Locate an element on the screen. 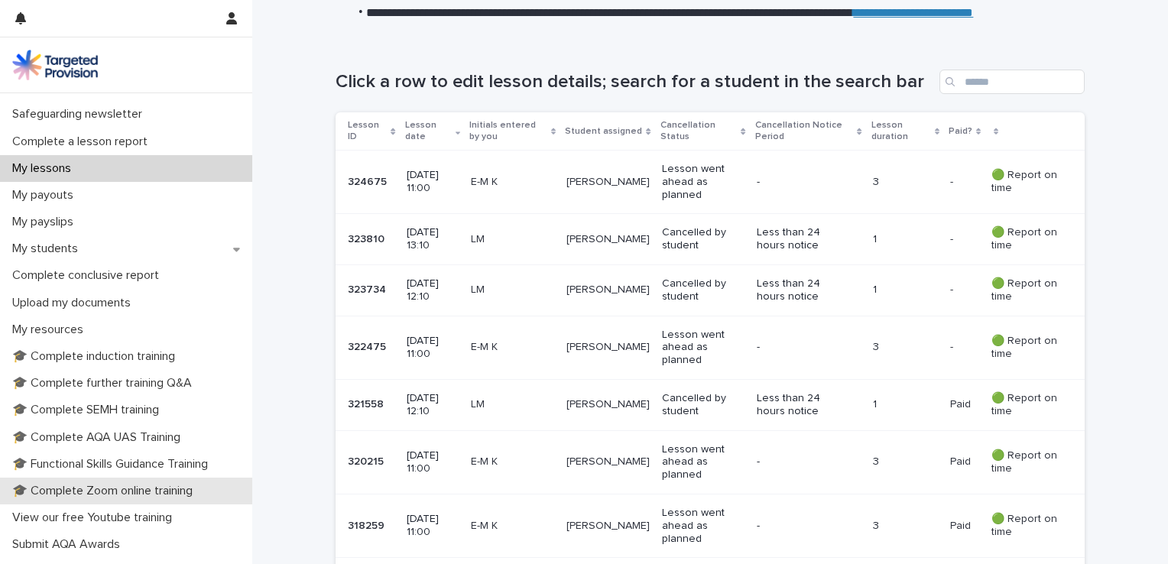  p: 🎓 Functional Skills Guidance Training is located at coordinates (113, 464).